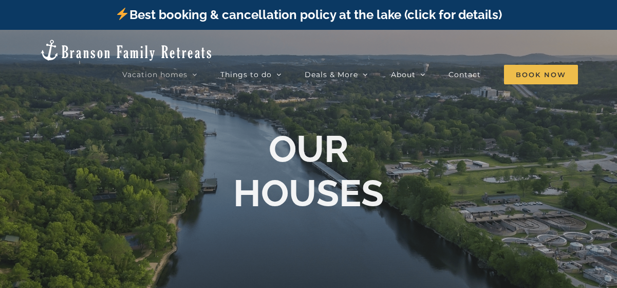  I want to click on a: Best booking & cancellation policy at the lake (click for details), so click(308, 14).